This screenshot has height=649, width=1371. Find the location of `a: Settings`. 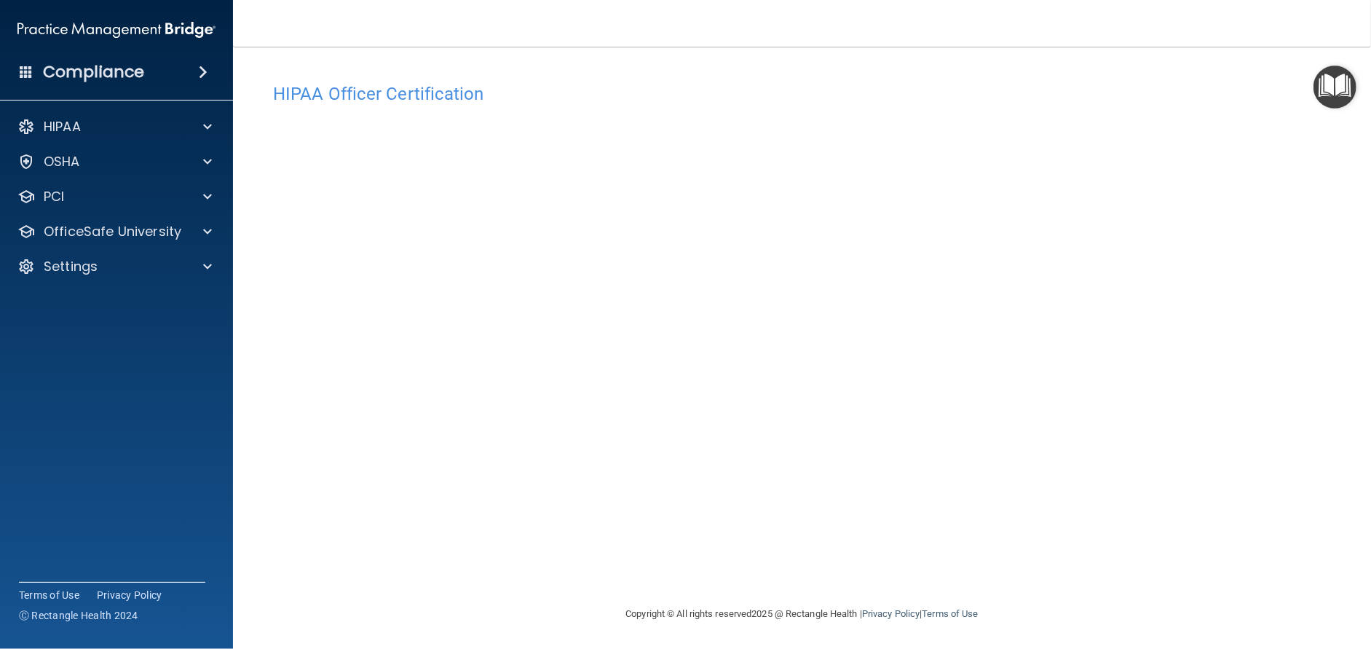

a: Settings is located at coordinates (114, 267).